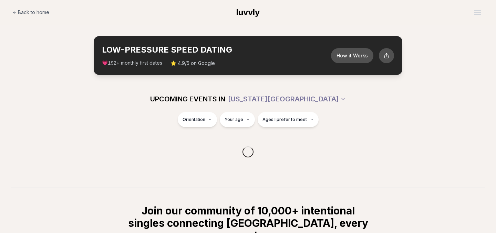 Image resolution: width=496 pixels, height=233 pixels. What do you see at coordinates (188, 99) in the screenshot?
I see `span: UPCOMING EVENTS IN` at bounding box center [188, 99].